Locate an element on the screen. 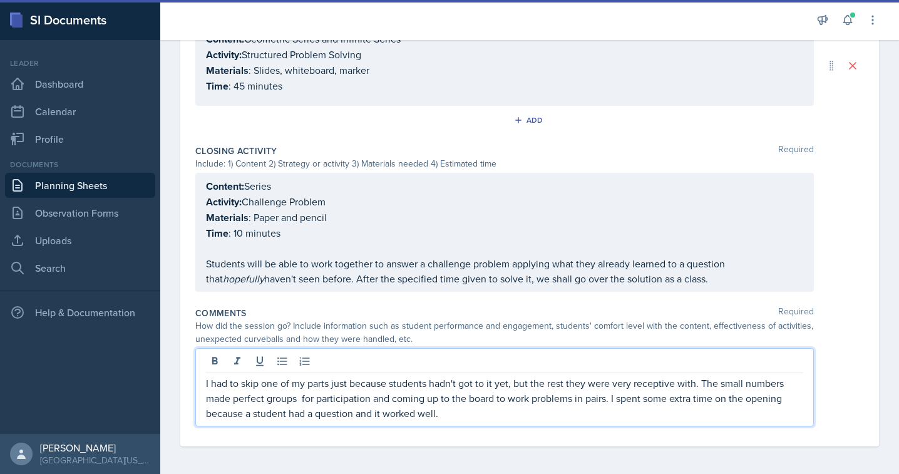  p: Structured Problem Solving is located at coordinates (505, 54).